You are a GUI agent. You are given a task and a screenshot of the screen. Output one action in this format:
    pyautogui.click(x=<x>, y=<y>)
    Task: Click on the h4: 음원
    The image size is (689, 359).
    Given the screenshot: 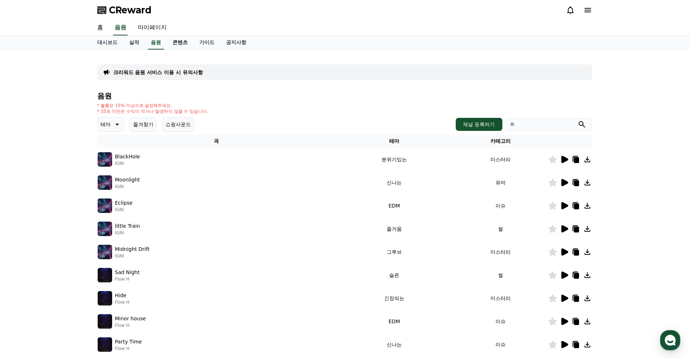 What is the action you would take?
    pyautogui.click(x=345, y=96)
    